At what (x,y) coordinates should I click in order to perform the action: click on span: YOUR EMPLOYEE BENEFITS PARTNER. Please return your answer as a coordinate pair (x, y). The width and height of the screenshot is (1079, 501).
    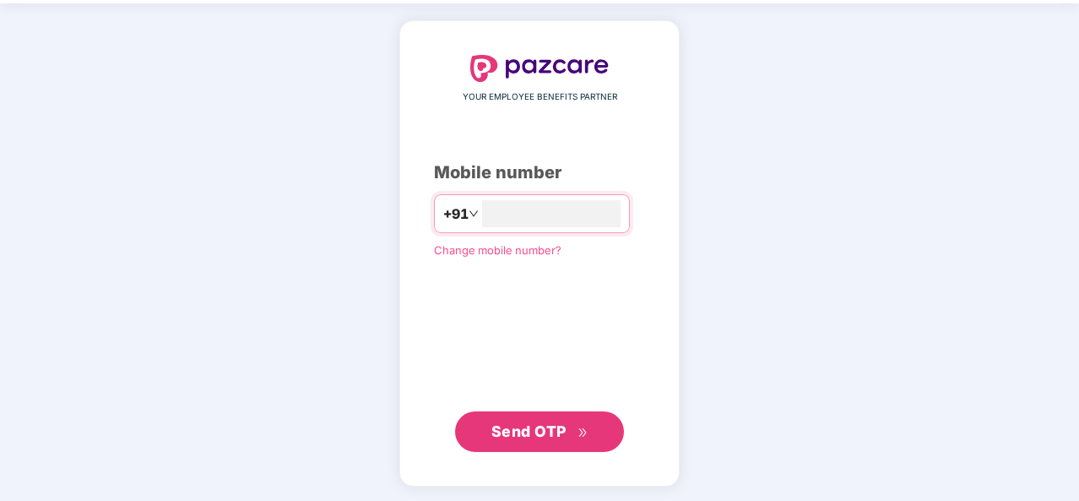
    Looking at the image, I should click on (539, 97).